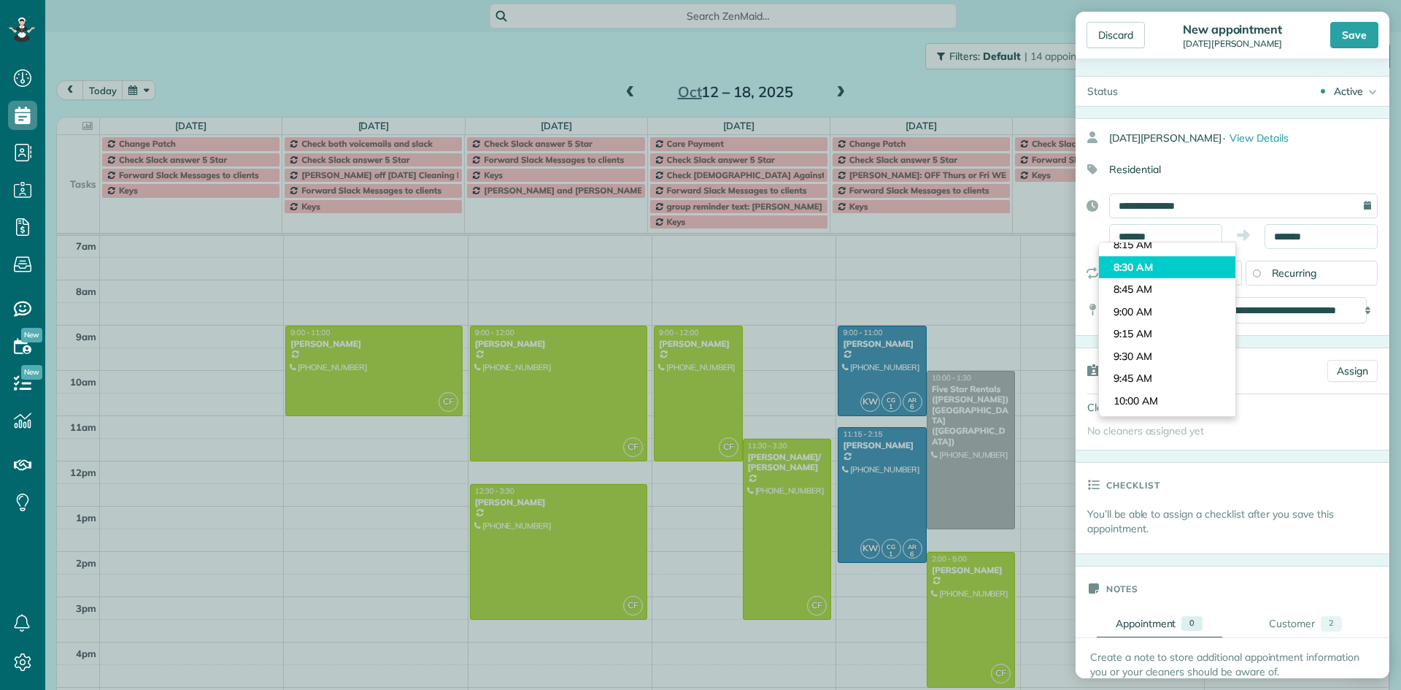  I want to click on input: Recurring, so click(1257, 273).